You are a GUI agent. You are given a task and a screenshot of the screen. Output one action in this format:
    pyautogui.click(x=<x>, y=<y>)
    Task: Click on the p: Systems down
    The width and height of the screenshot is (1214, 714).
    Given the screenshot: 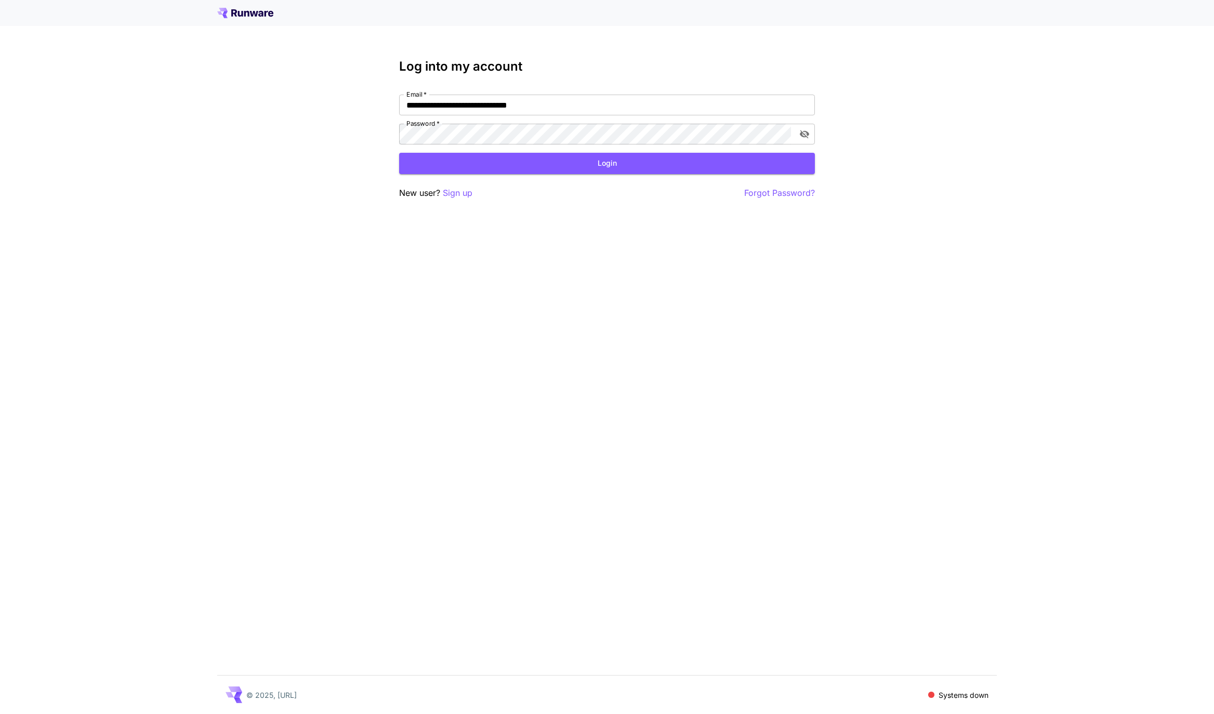 What is the action you would take?
    pyautogui.click(x=963, y=695)
    